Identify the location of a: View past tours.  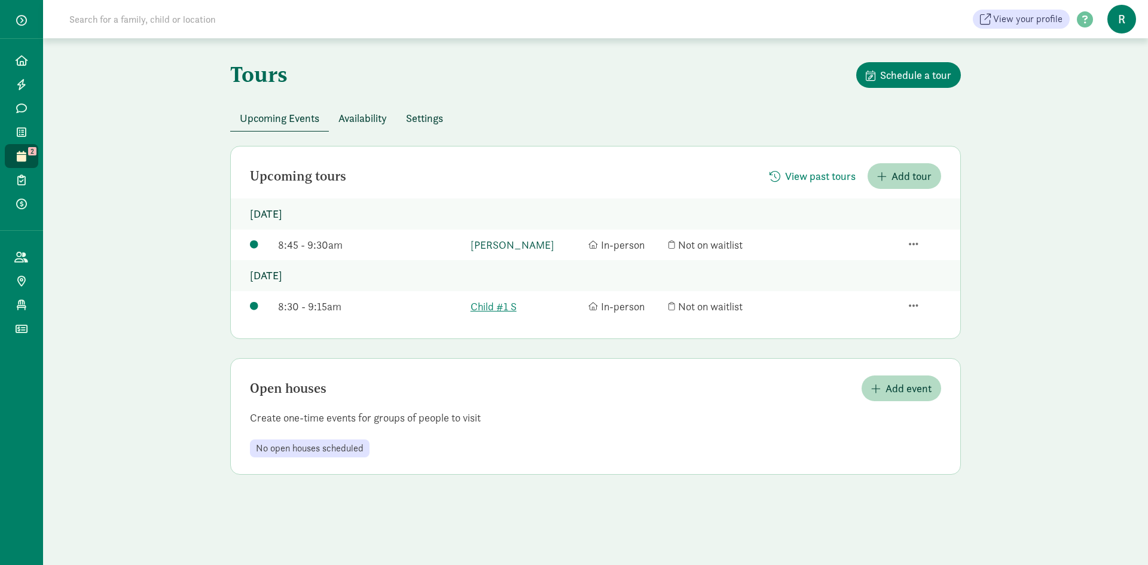
(813, 176).